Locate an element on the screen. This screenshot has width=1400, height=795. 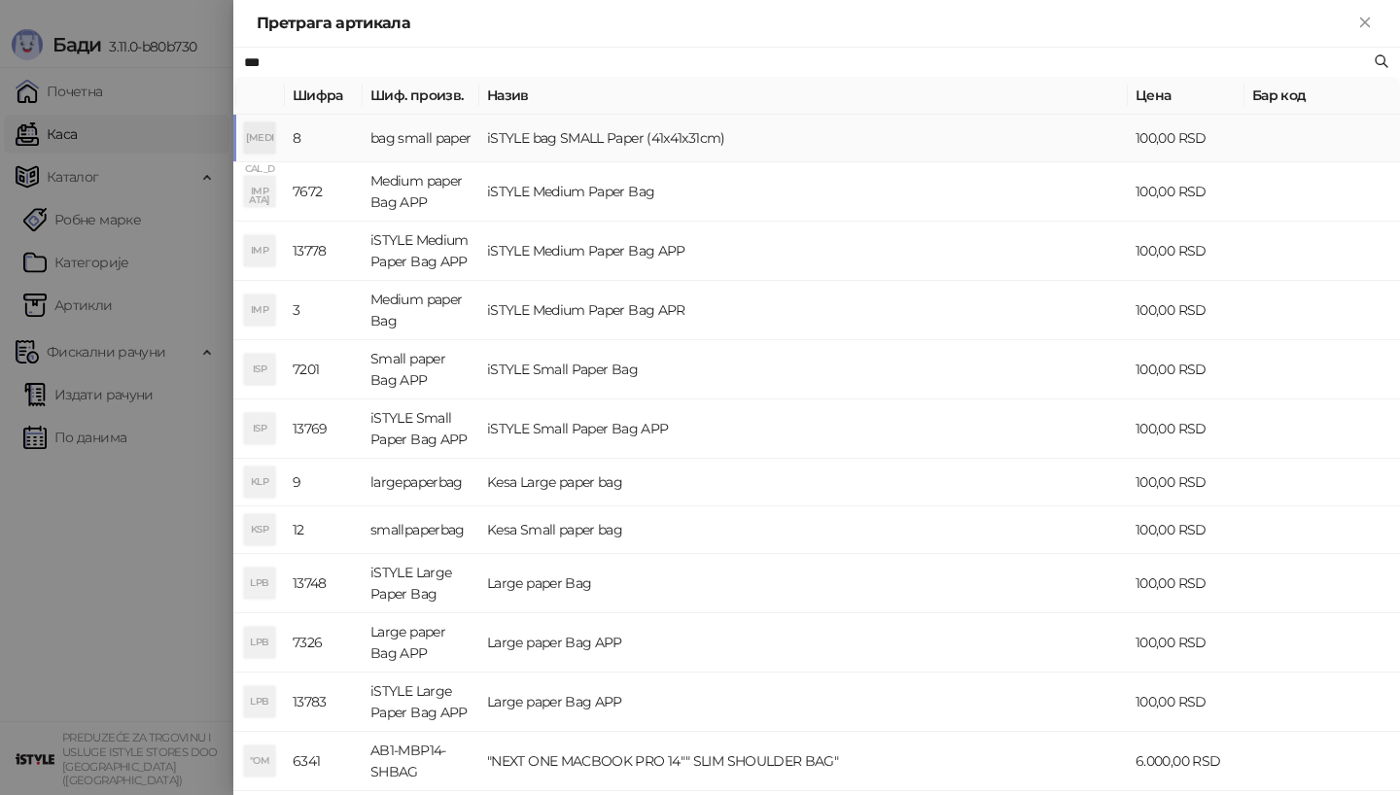
td: 7326 is located at coordinates (324, 643).